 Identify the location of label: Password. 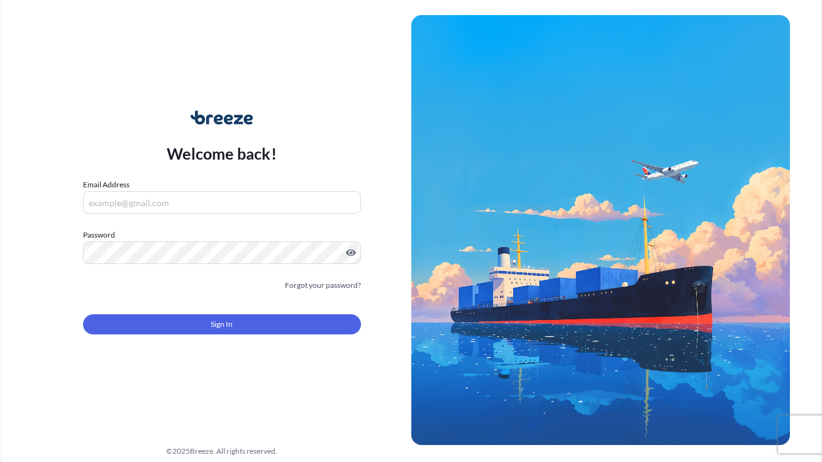
(222, 235).